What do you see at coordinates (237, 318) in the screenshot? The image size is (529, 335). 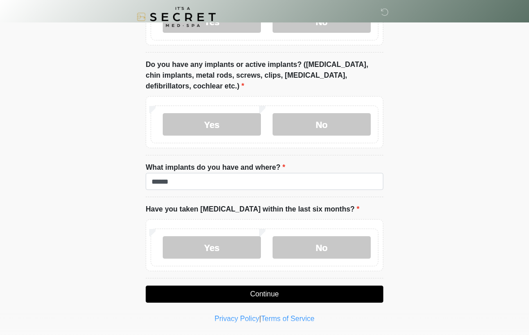 I see `a: Privacy Policy` at bounding box center [237, 318].